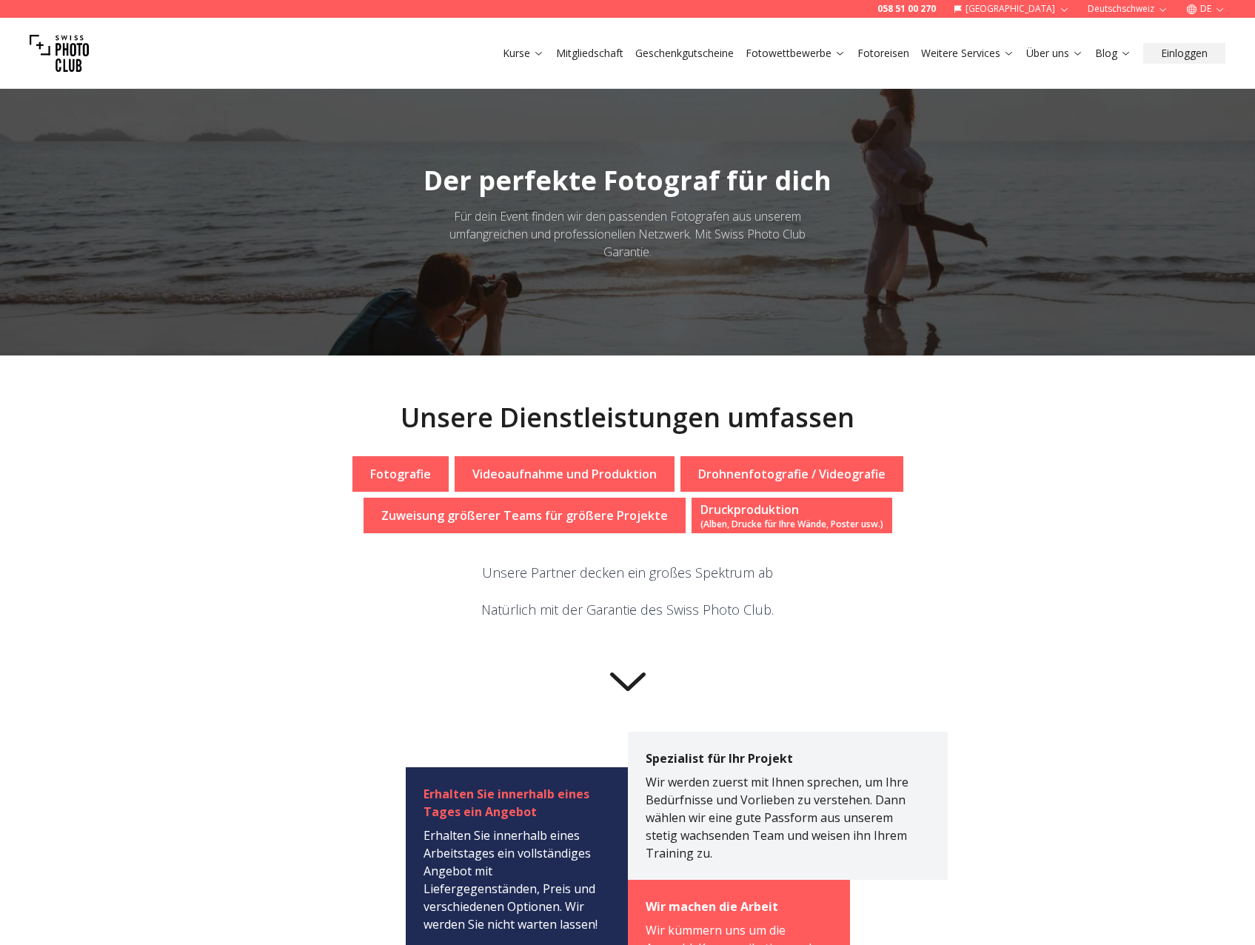 This screenshot has width=1255, height=945. Describe the element at coordinates (627, 609) in the screenshot. I see `p: Natürlich mit der Garantie des Swiss Photo Club.` at that location.